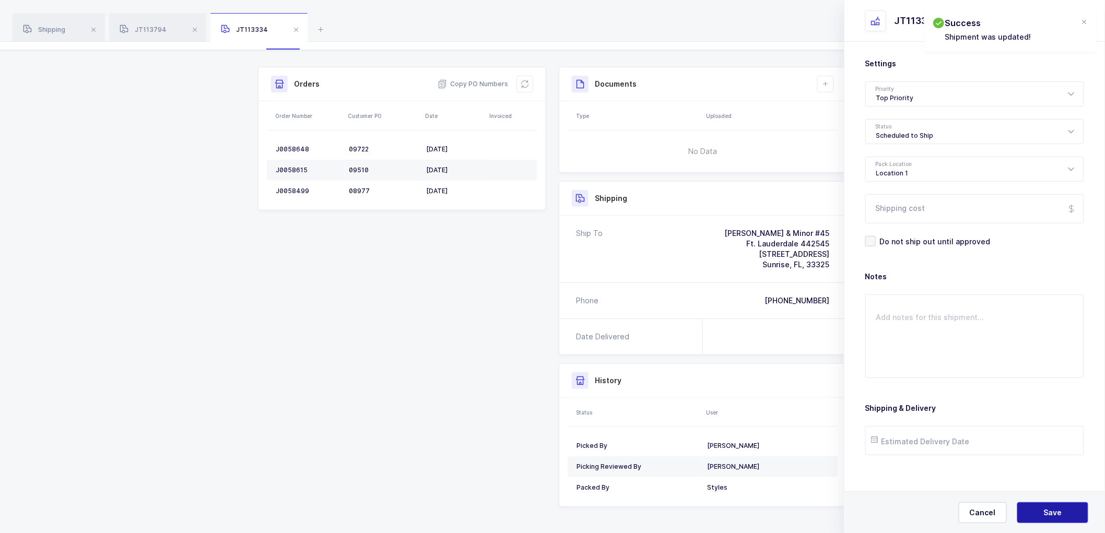  I want to click on span: Shipping, so click(44, 29).